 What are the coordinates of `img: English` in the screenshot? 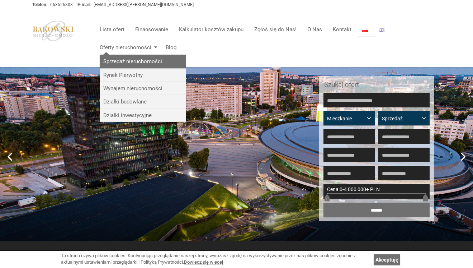 It's located at (382, 30).